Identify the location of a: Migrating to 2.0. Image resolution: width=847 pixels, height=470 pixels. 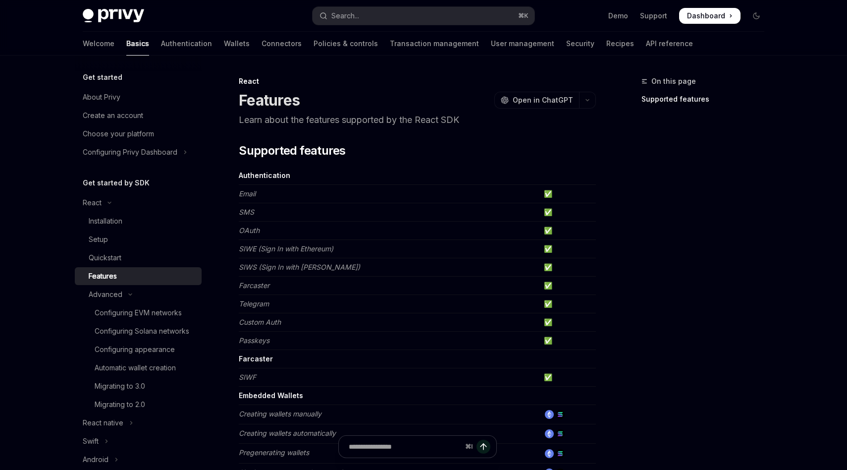
(138, 404).